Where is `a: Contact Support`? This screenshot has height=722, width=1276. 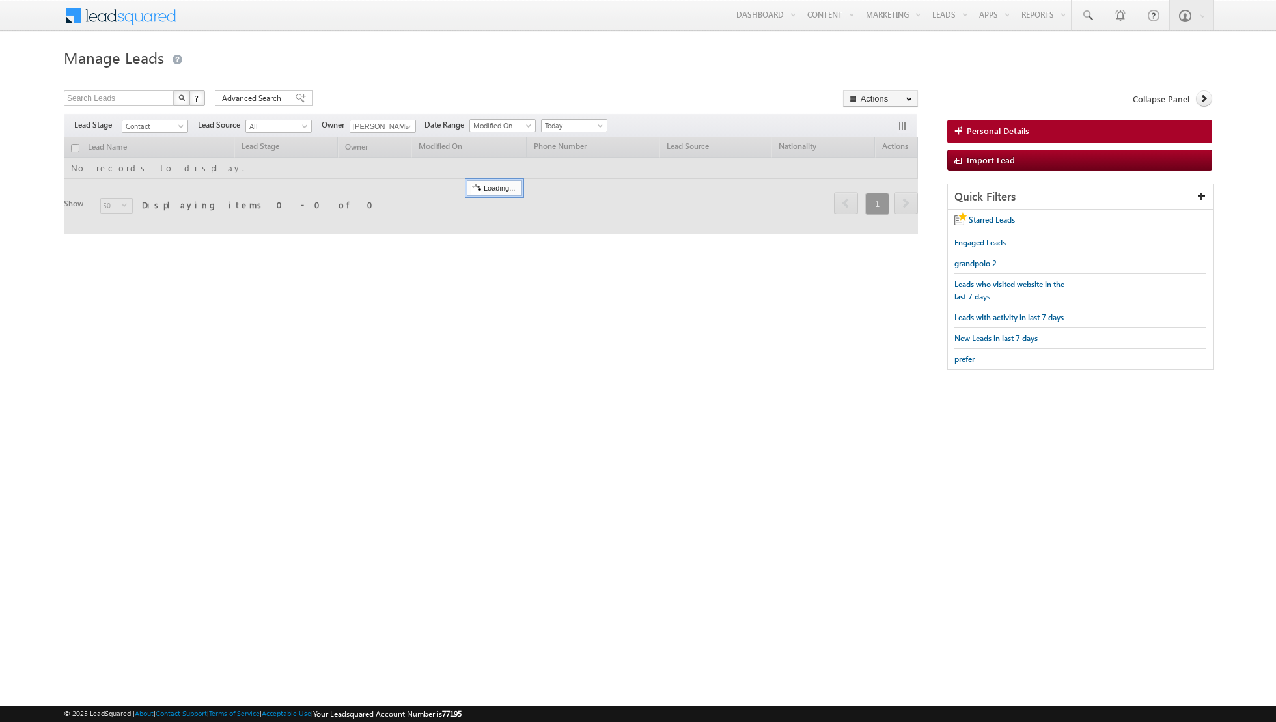
a: Contact Support is located at coordinates (181, 713).